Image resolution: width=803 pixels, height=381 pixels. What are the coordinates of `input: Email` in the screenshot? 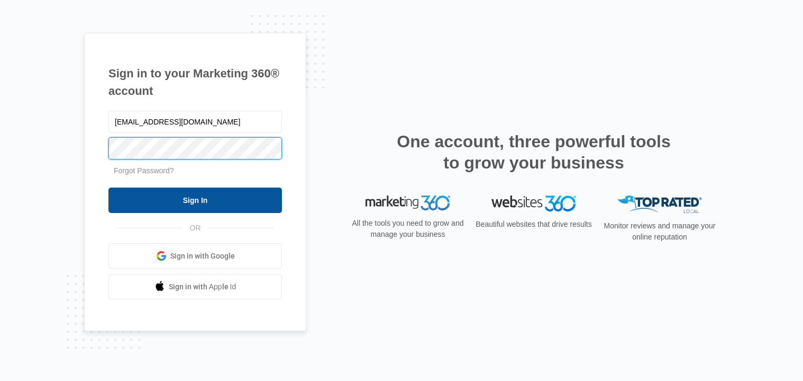 It's located at (195, 122).